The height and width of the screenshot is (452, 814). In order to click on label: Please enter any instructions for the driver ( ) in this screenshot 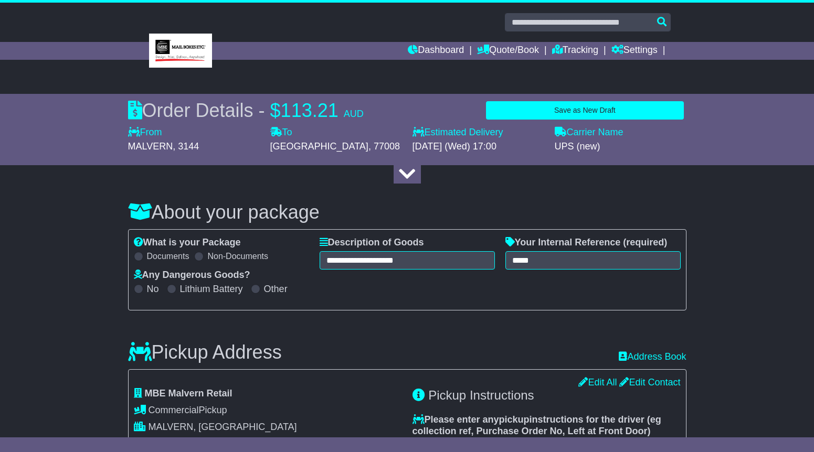, I will do `click(546, 426)`.